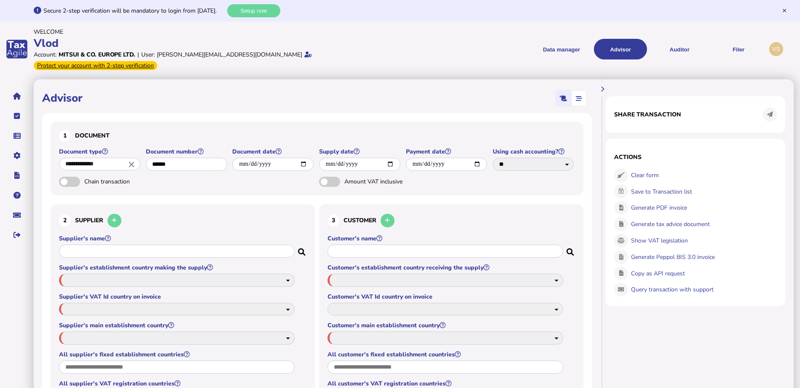 The image size is (800, 388). I want to click on label: Supplier's name, so click(177, 238).